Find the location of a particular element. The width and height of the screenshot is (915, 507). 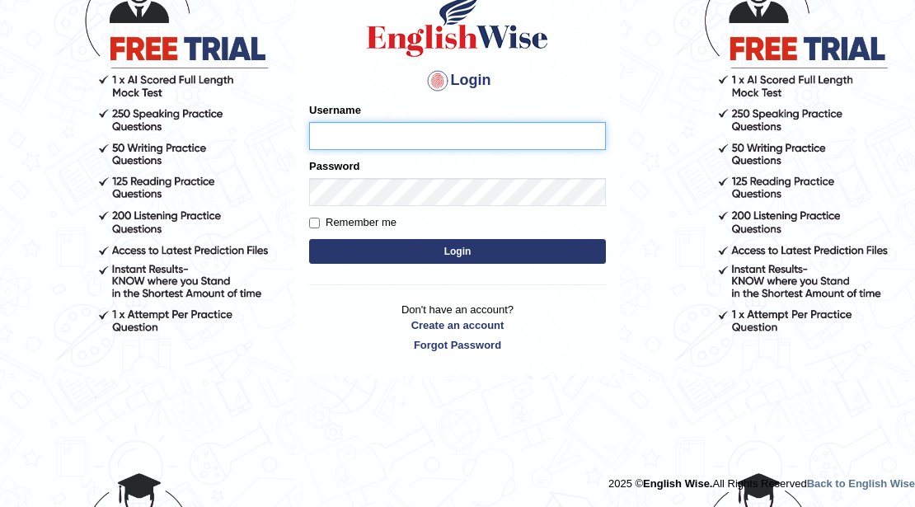

label: Password is located at coordinates (334, 166).